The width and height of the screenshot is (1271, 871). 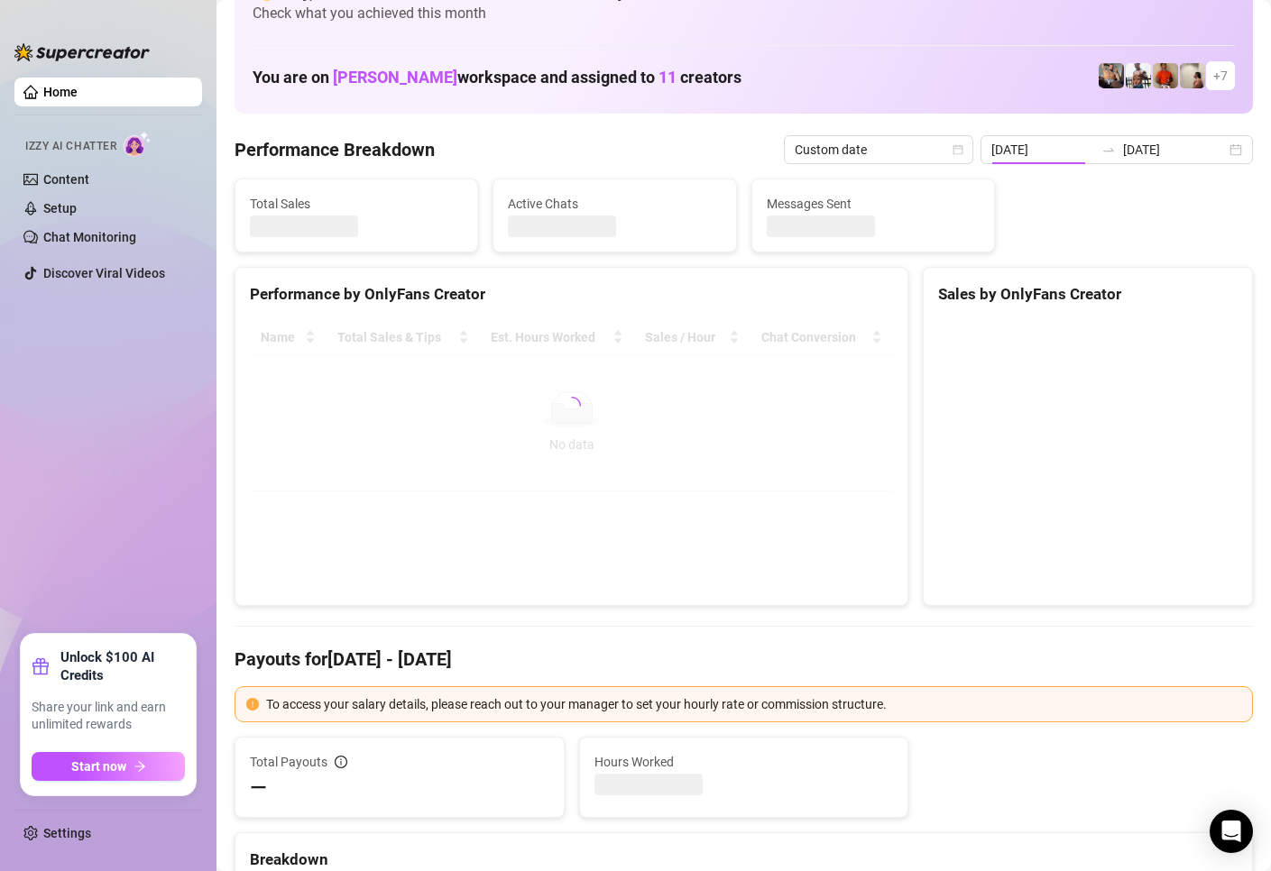 What do you see at coordinates (1220, 76) in the screenshot?
I see `span: + 7` at bounding box center [1220, 76].